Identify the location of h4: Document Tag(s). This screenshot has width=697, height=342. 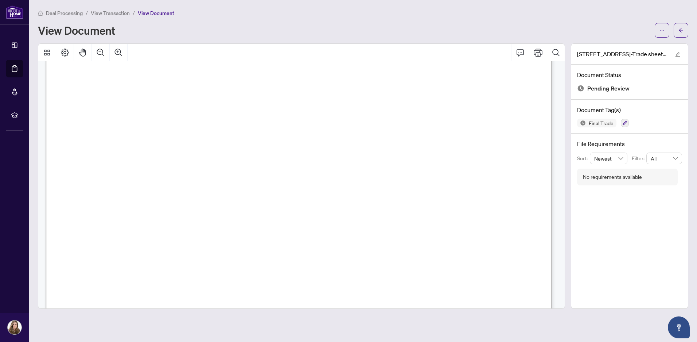
(630, 110).